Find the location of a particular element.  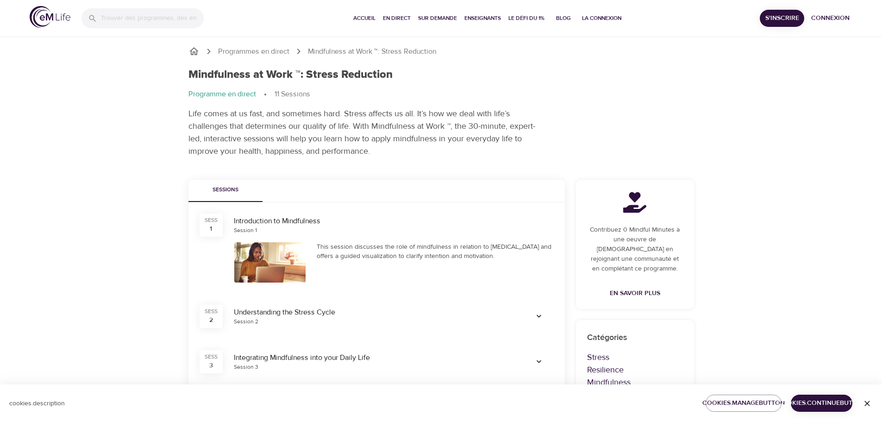

p: Mindfulness is located at coordinates (635, 382).